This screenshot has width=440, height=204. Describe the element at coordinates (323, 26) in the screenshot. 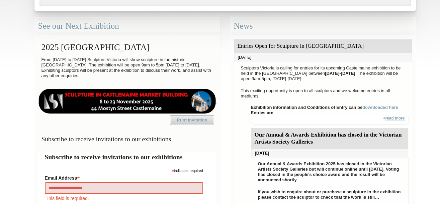

I see `div: News` at that location.